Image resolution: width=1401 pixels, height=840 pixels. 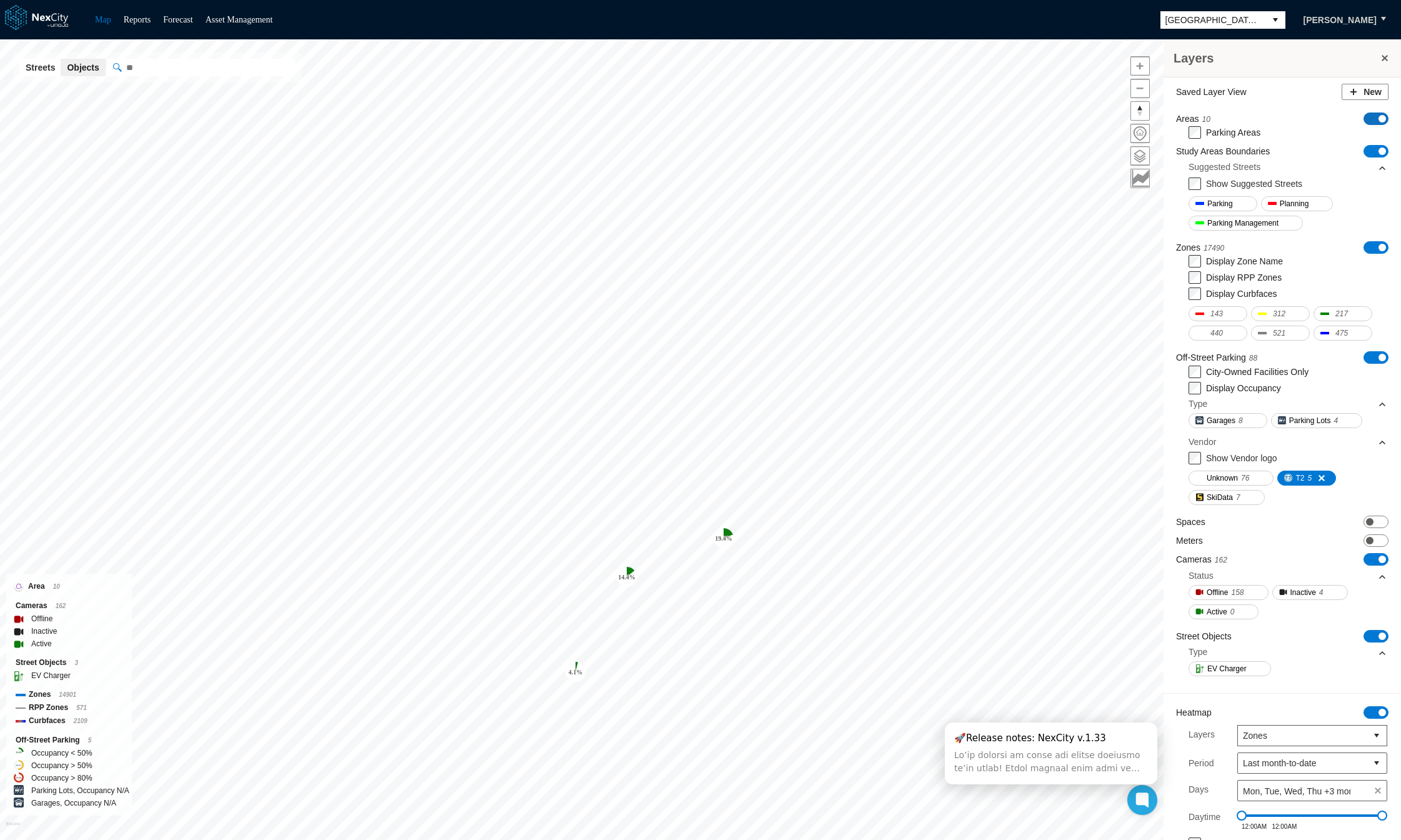 I want to click on label: Street Objects, so click(x=1204, y=636).